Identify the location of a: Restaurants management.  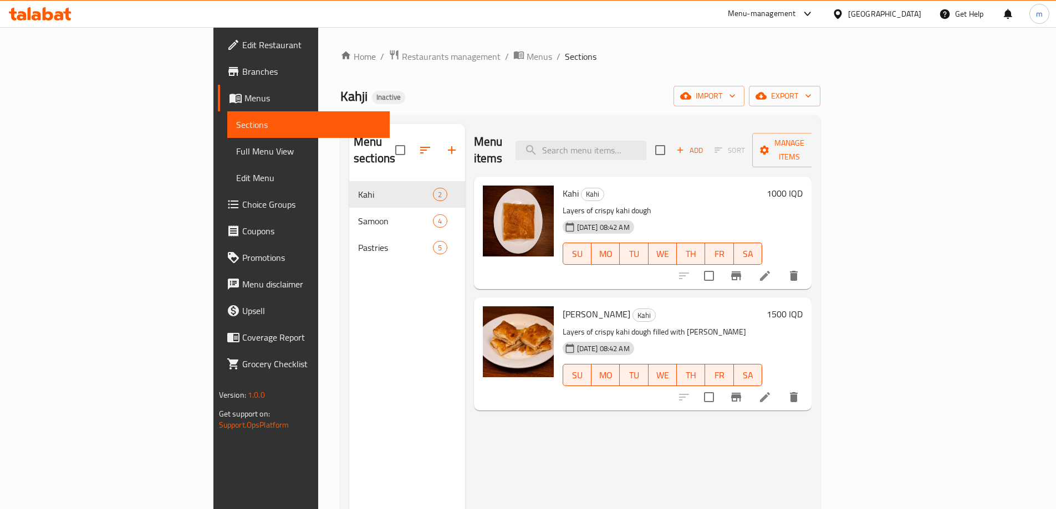
(444, 57).